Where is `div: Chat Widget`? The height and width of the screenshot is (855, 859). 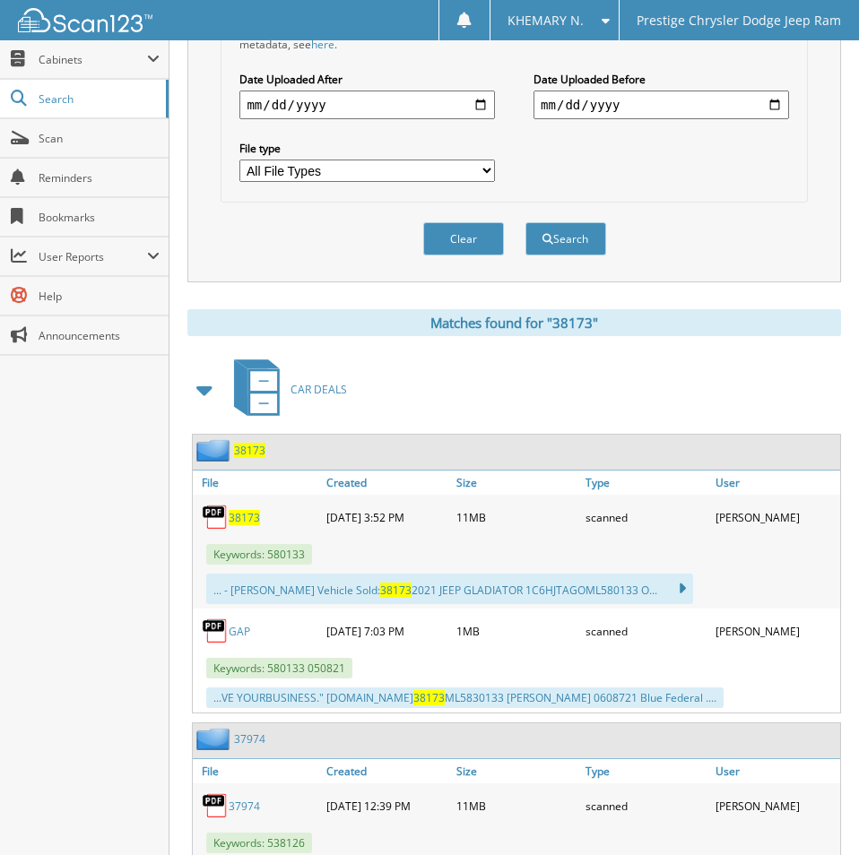 div: Chat Widget is located at coordinates (814, 812).